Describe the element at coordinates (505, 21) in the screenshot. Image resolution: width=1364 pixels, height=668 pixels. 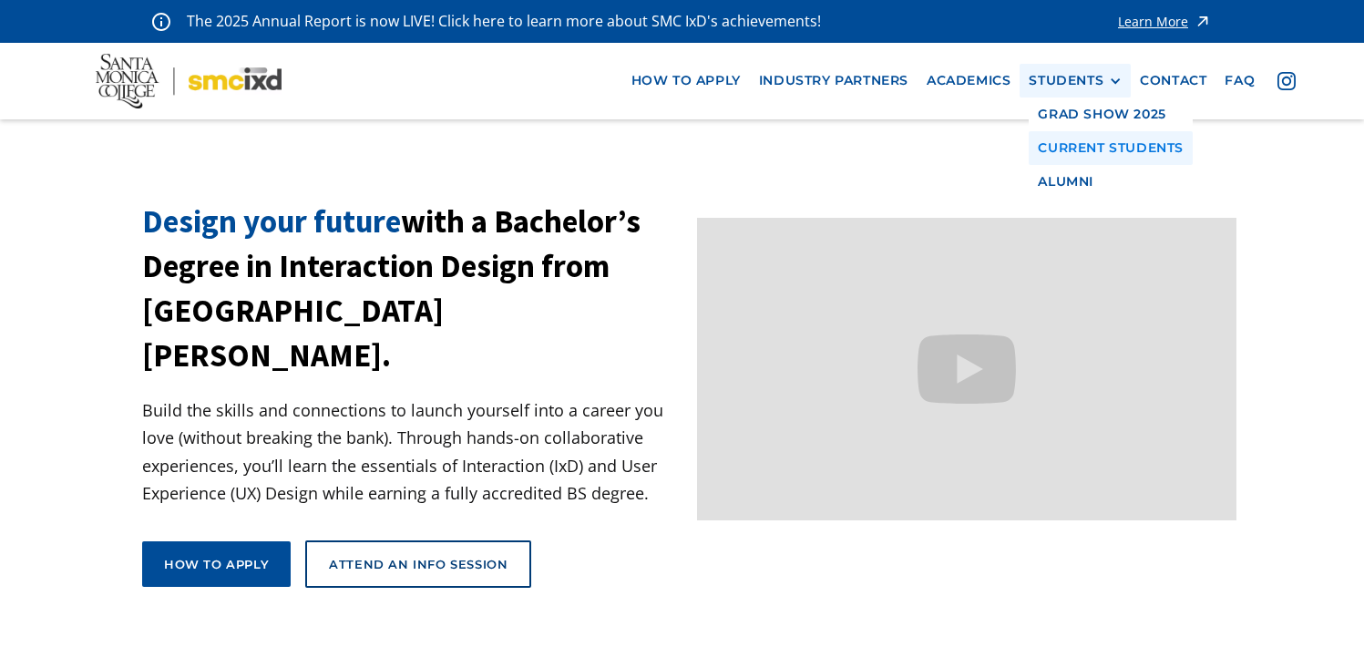
I see `p: The 2025 Annual Report is now LIVE! Click here to learn more about SMC IxD's achievements!` at that location.